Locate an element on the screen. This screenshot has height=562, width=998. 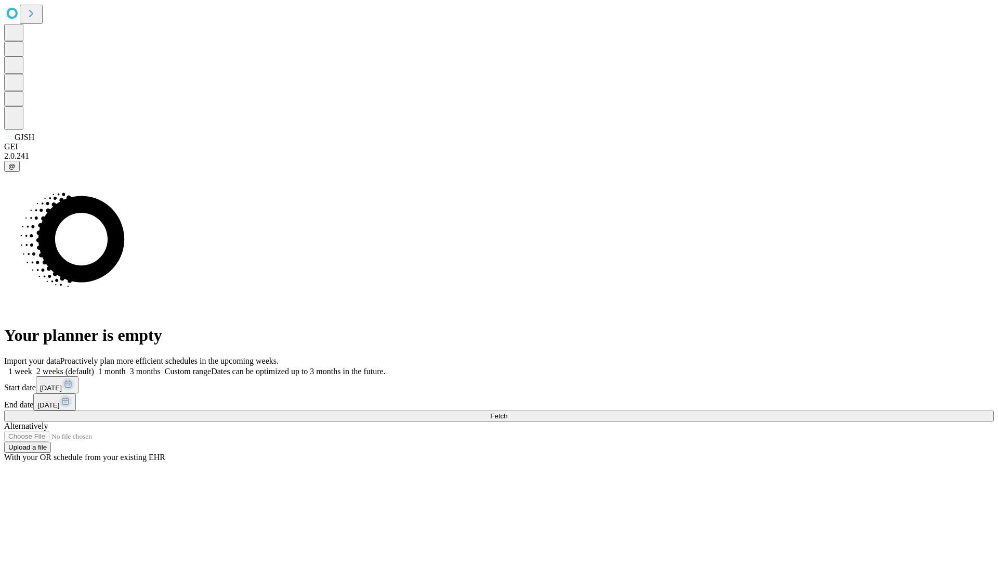
div: Start date is located at coordinates (499, 384).